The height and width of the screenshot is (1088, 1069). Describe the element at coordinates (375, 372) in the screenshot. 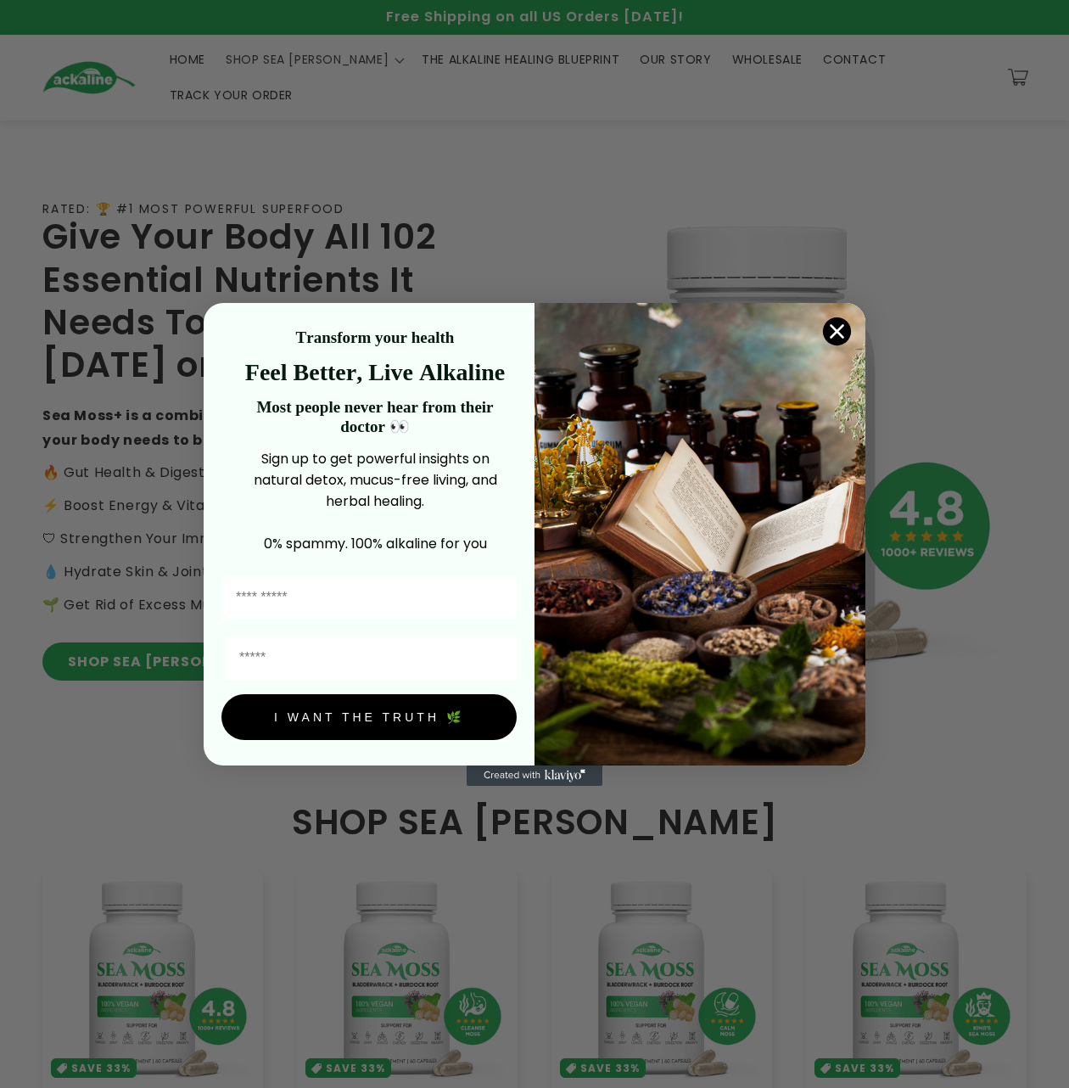

I see `strong: Feel Better, Live Alkaline` at that location.